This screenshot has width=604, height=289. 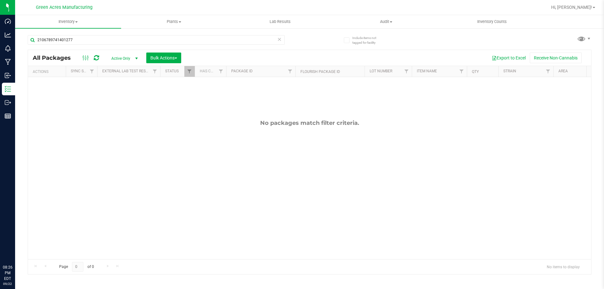 What do you see at coordinates (174, 22) in the screenshot?
I see `span: Plants` at bounding box center [174, 22].